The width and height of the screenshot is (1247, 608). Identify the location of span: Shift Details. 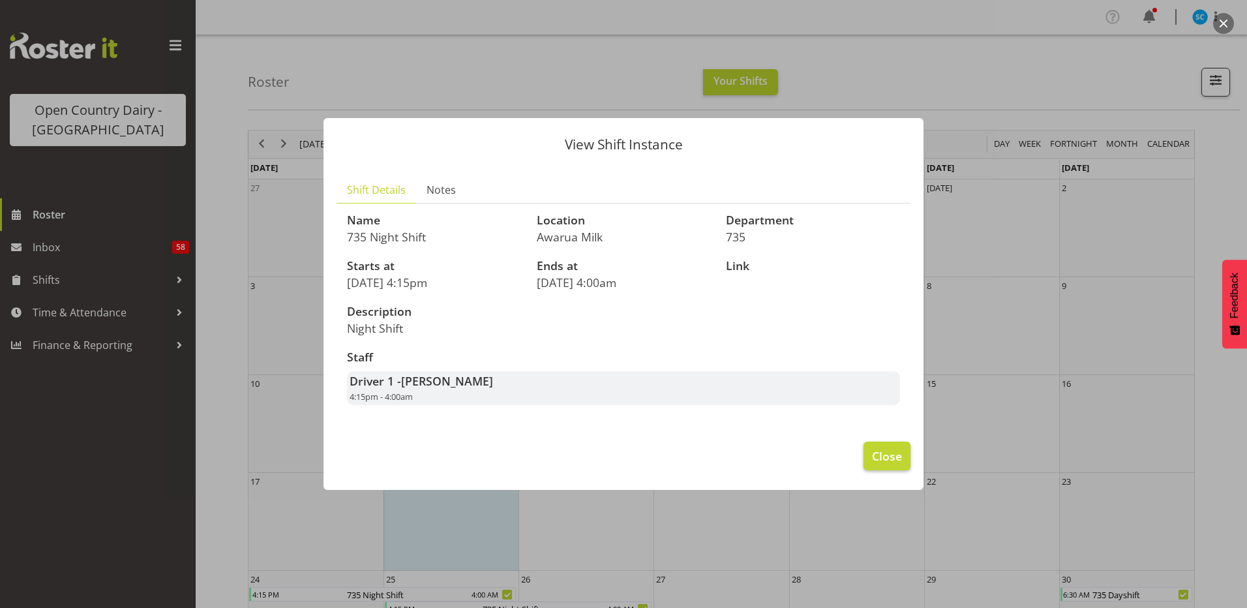
(376, 190).